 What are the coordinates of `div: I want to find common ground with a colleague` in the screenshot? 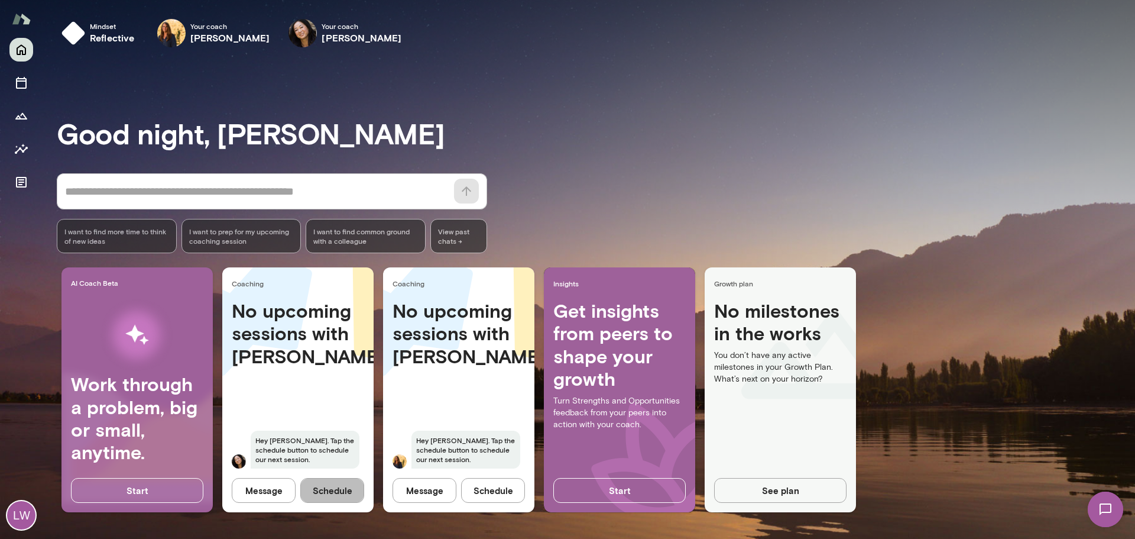 It's located at (365, 236).